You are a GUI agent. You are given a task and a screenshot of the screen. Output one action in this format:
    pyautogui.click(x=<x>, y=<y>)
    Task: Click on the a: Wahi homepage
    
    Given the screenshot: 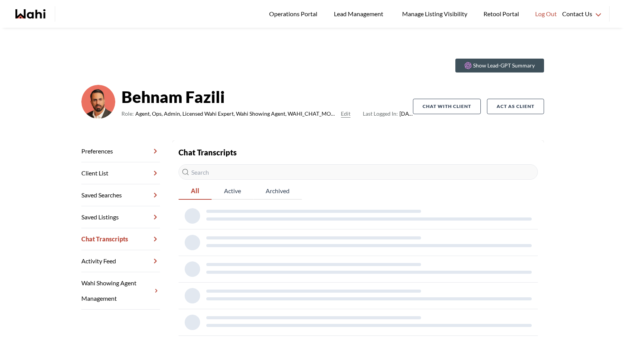 What is the action you would take?
    pyautogui.click(x=30, y=14)
    